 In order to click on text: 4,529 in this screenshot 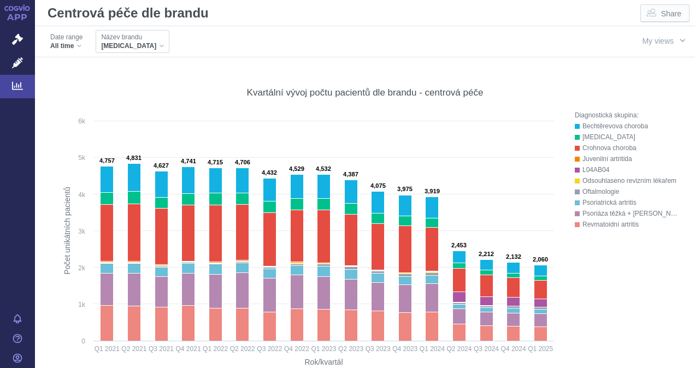, I will do `click(296, 169)`.